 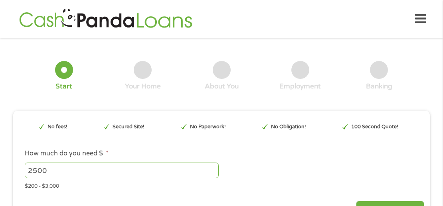 I want to click on div: Start, so click(x=64, y=87).